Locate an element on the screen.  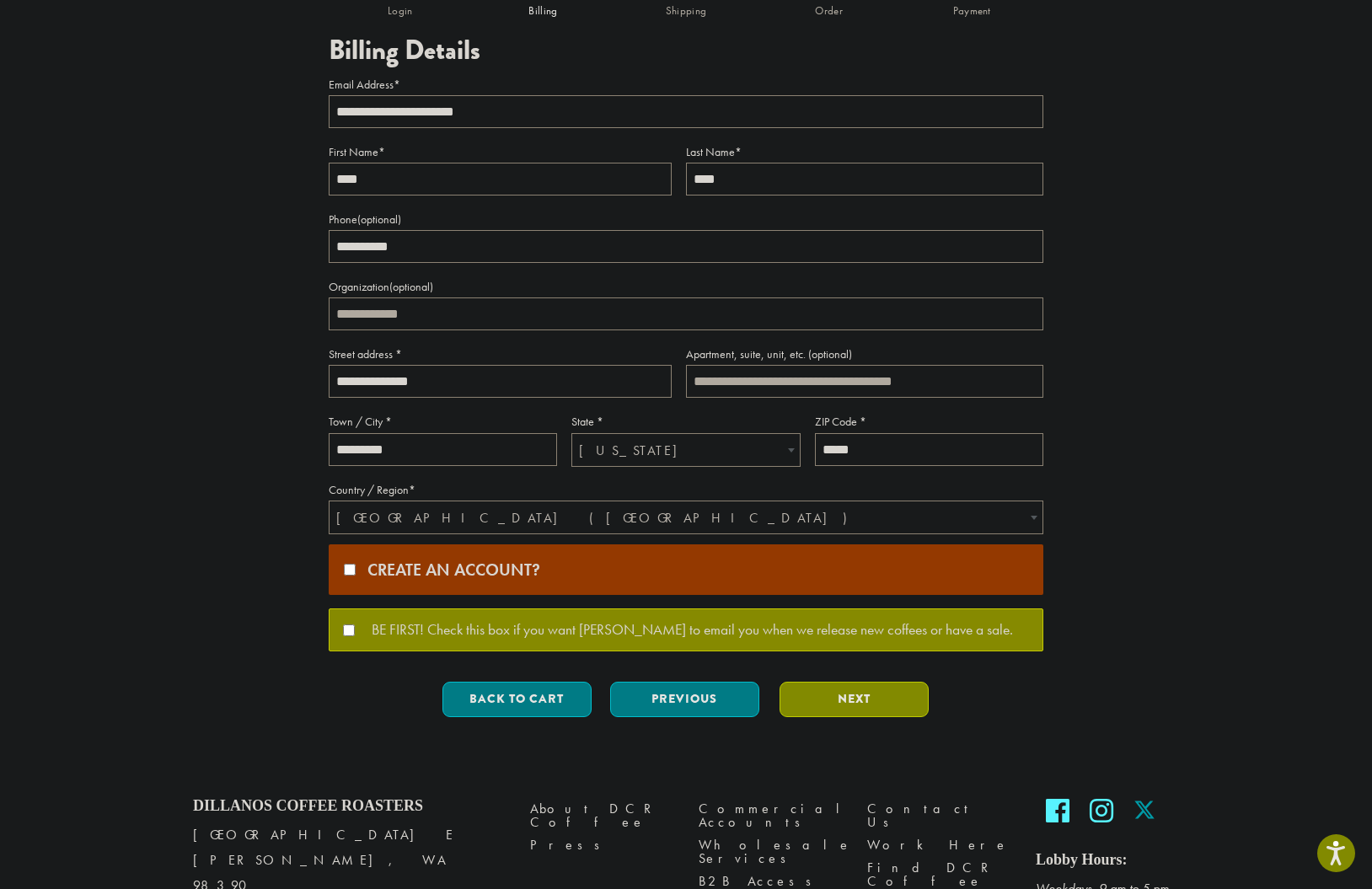
h4: Dillanos Coffee Roasters is located at coordinates (349, 806).